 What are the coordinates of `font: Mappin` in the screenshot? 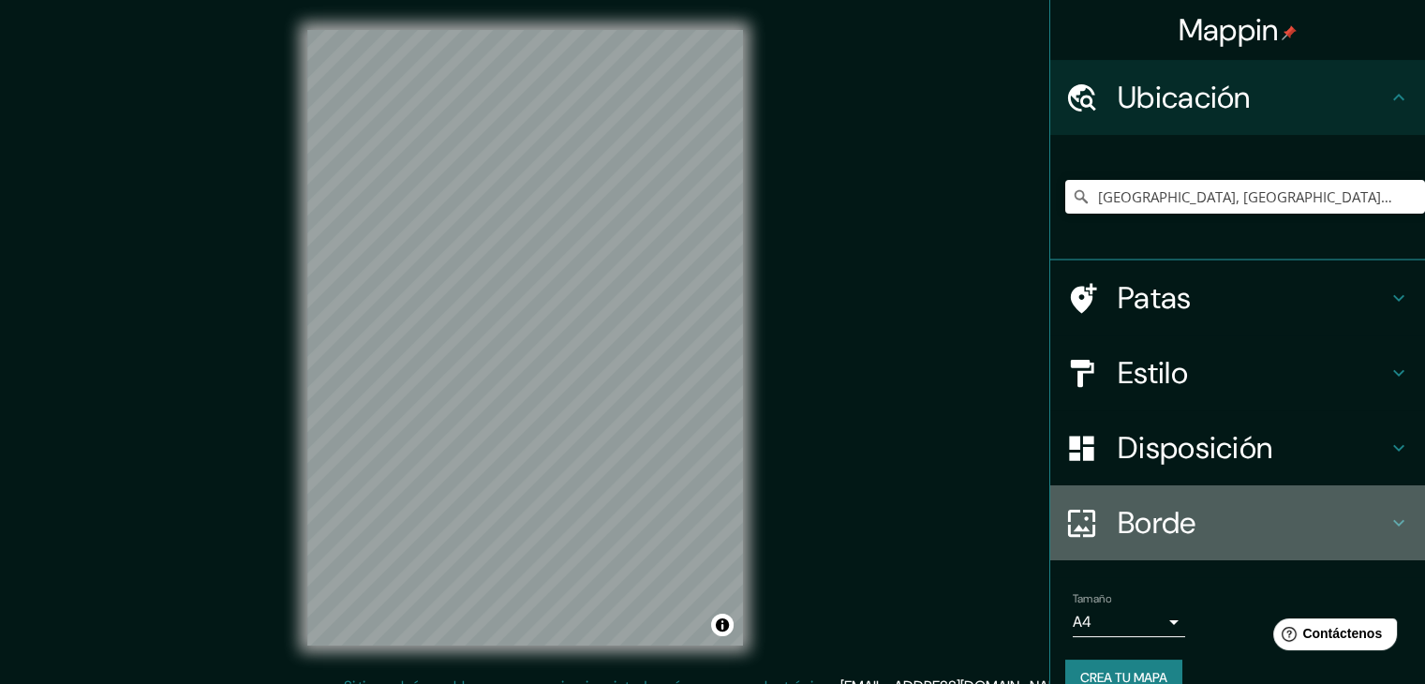 It's located at (1229, 30).